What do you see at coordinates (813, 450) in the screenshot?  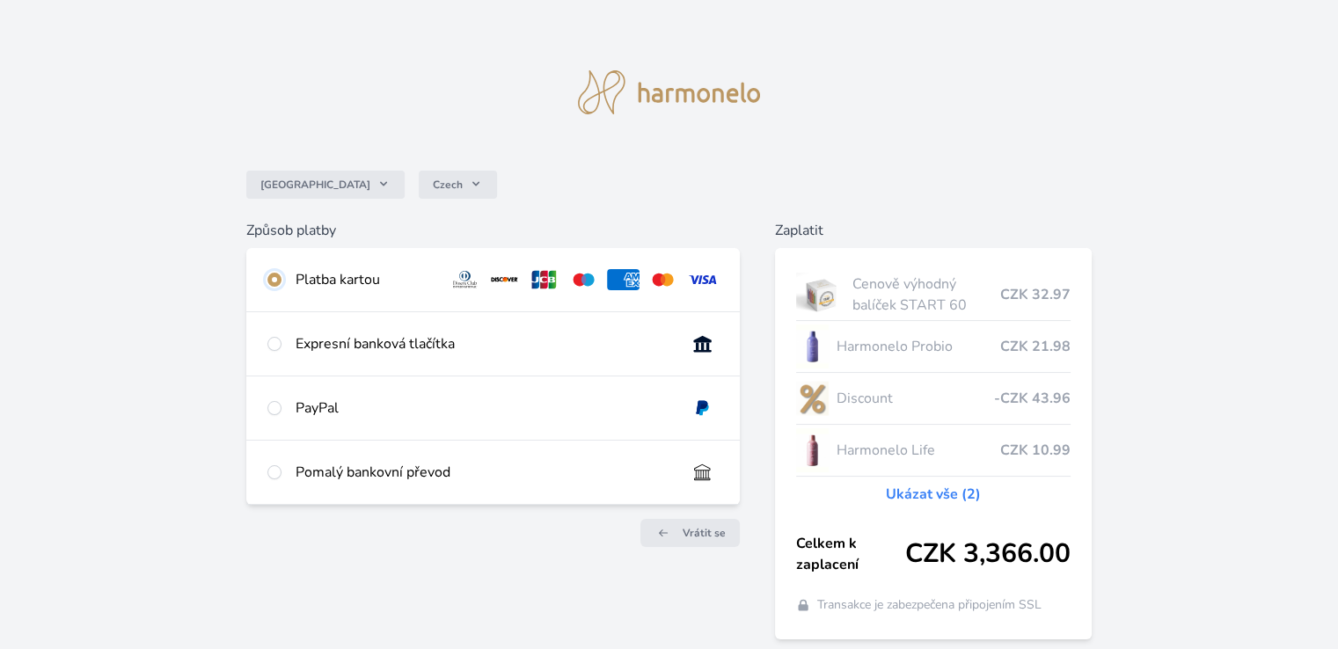 I see `img: CLEAN_LIFE_se_stinem_x-lo.jpg` at bounding box center [813, 450].